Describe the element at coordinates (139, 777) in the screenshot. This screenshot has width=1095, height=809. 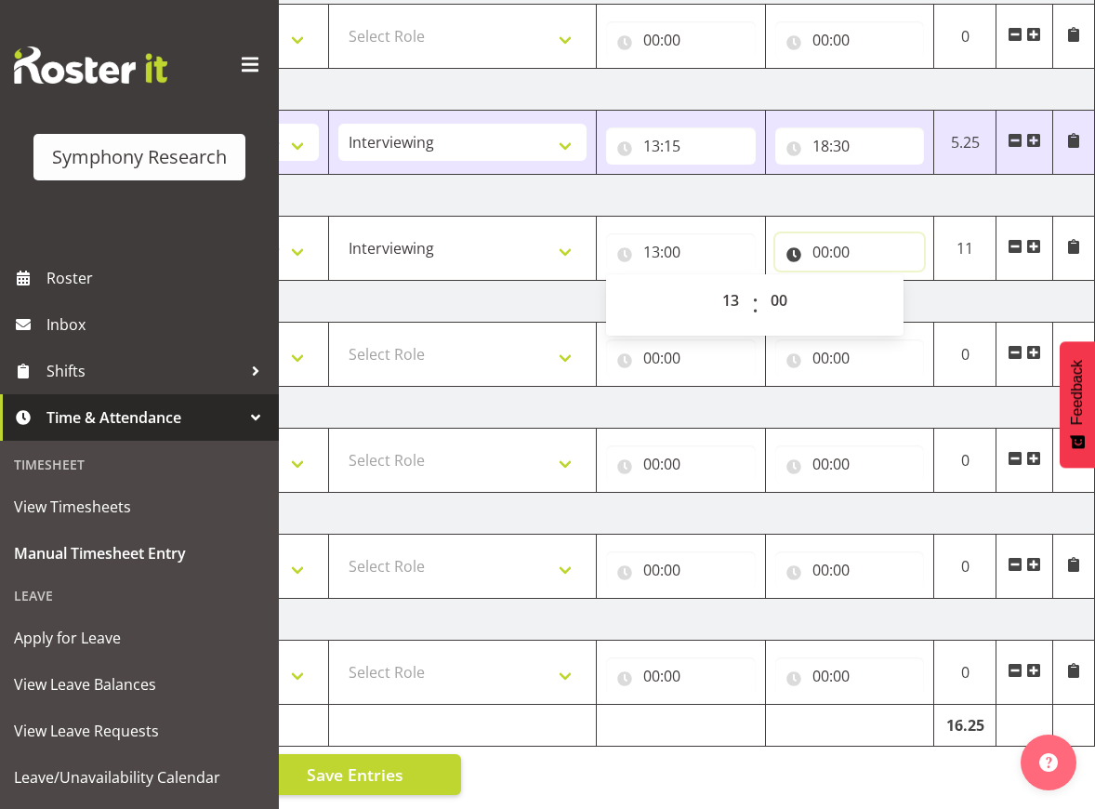
I see `span: Leave/Unavailability Calendar` at that location.